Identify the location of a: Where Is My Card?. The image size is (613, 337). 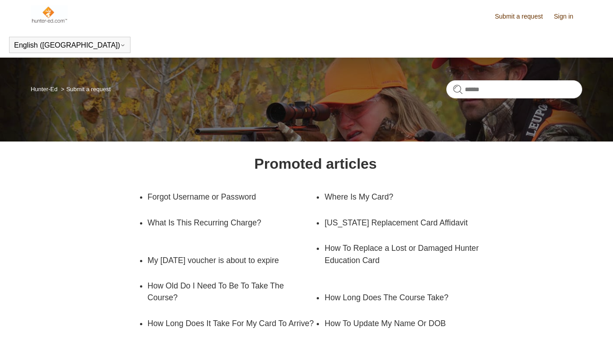
(402, 197).